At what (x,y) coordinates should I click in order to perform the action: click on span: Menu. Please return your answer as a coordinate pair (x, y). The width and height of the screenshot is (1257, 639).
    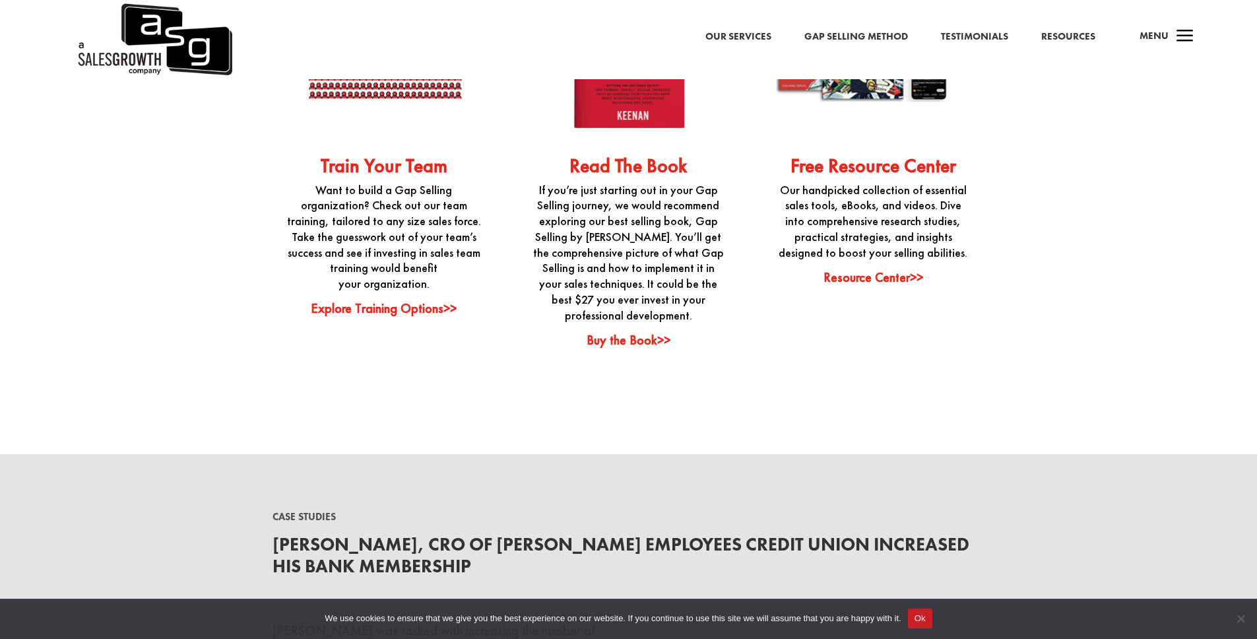
    Looking at the image, I should click on (1154, 36).